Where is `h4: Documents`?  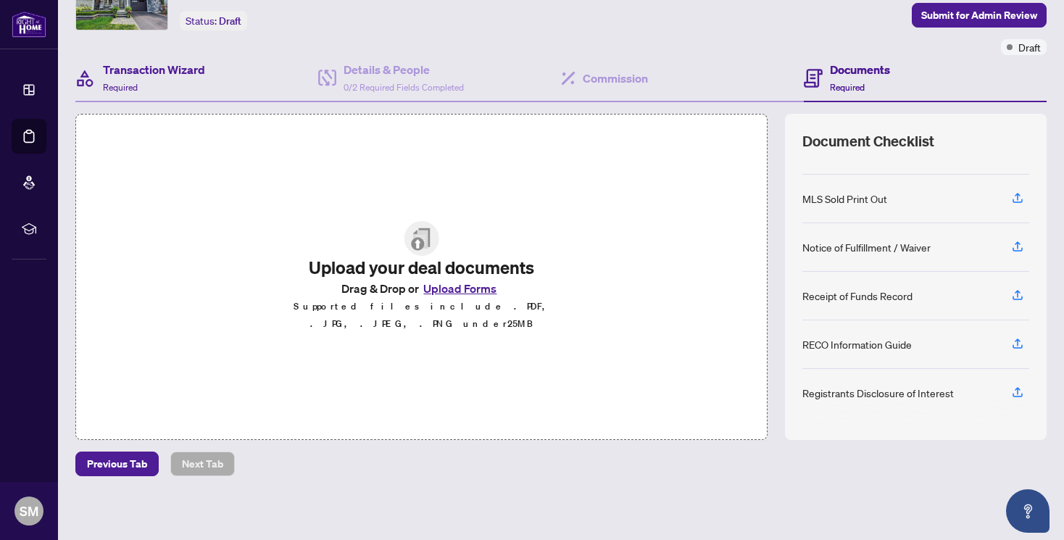
h4: Documents is located at coordinates (860, 70).